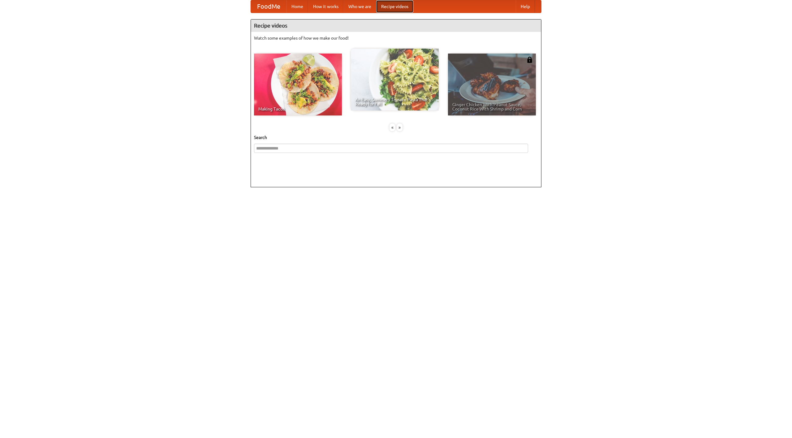 This screenshot has height=438, width=792. What do you see at coordinates (396, 137) in the screenshot?
I see `h5: Search` at bounding box center [396, 137].